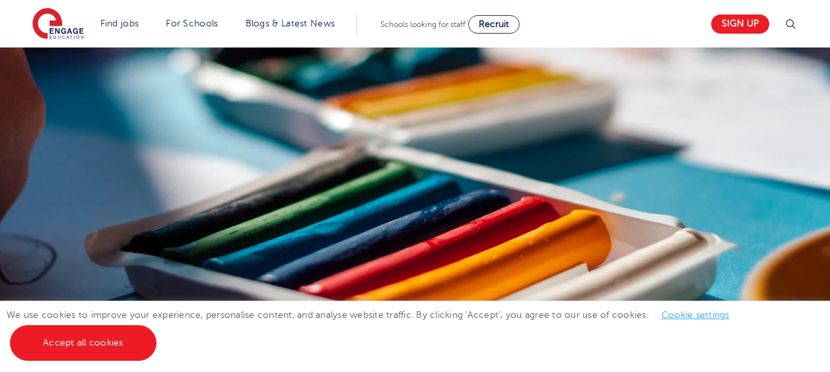 The height and width of the screenshot is (372, 830). What do you see at coordinates (83, 343) in the screenshot?
I see `a: Accept all cookies` at bounding box center [83, 343].